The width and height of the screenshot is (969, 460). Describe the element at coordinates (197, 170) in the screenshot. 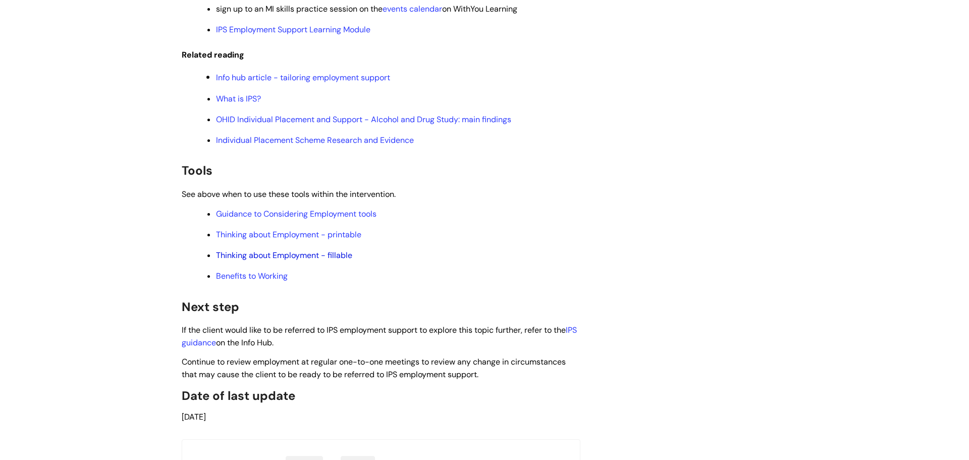

I see `span: Tools` at that location.